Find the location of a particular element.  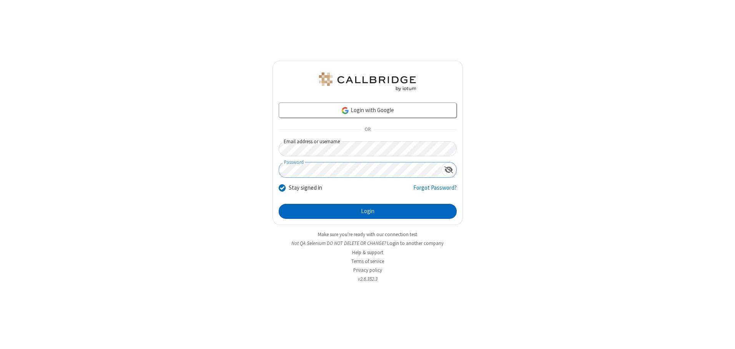

button: Login is located at coordinates (367, 212).